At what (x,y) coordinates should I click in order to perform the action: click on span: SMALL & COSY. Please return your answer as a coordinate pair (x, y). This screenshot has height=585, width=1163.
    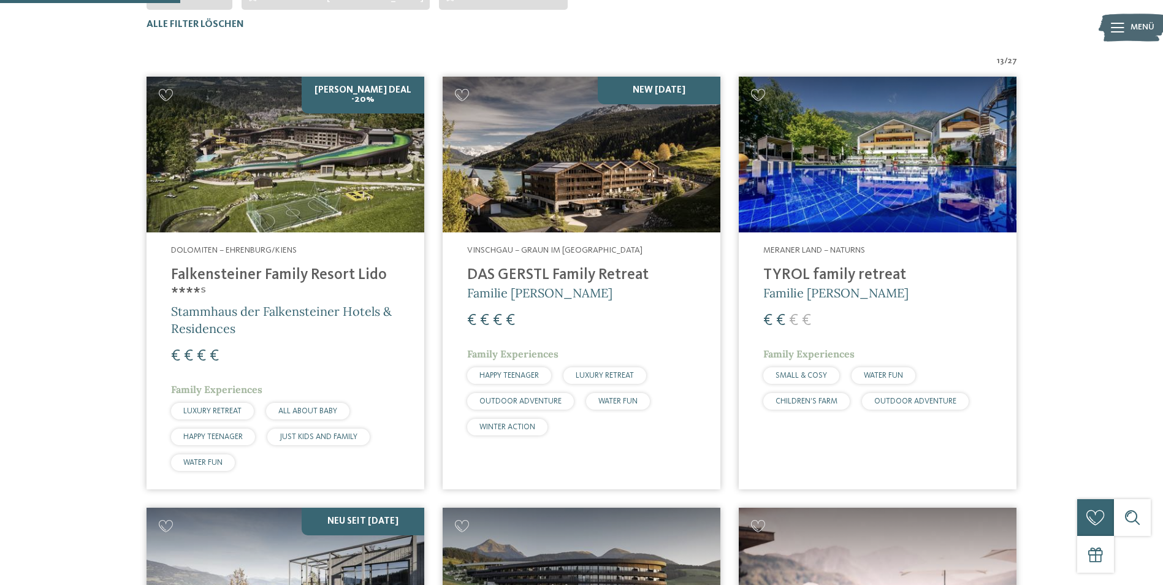
    Looking at the image, I should click on (801, 375).